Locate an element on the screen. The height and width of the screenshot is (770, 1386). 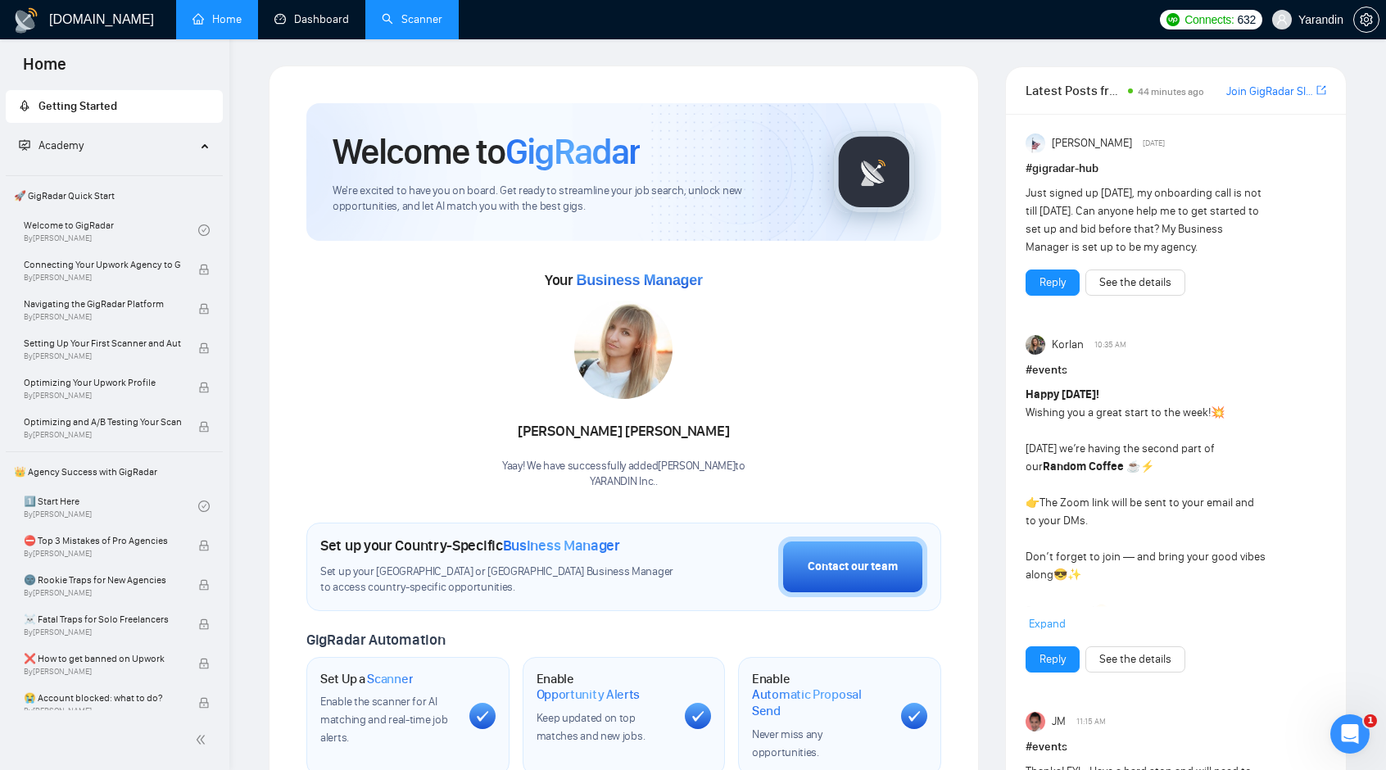
img: Korlan is located at coordinates (1035, 345).